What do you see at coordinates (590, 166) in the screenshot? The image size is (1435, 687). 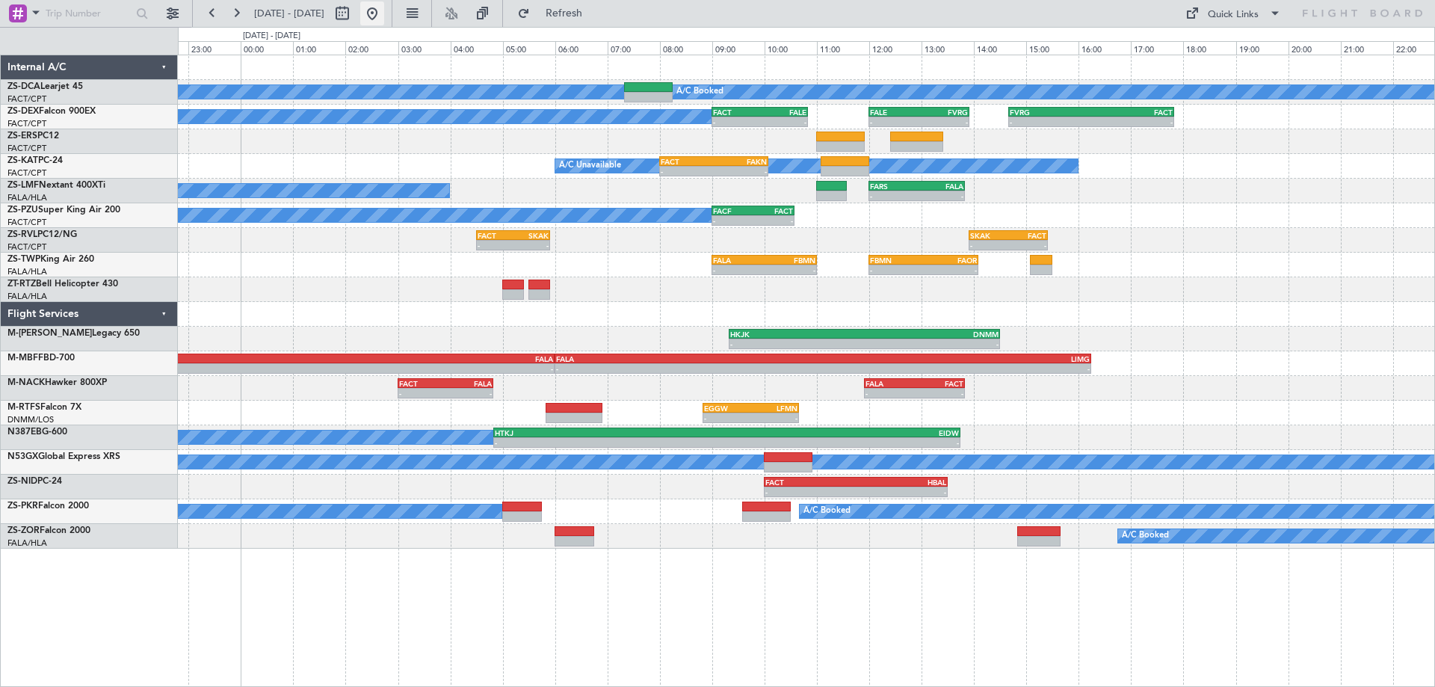 I see `div: A/C Unavailable` at bounding box center [590, 166].